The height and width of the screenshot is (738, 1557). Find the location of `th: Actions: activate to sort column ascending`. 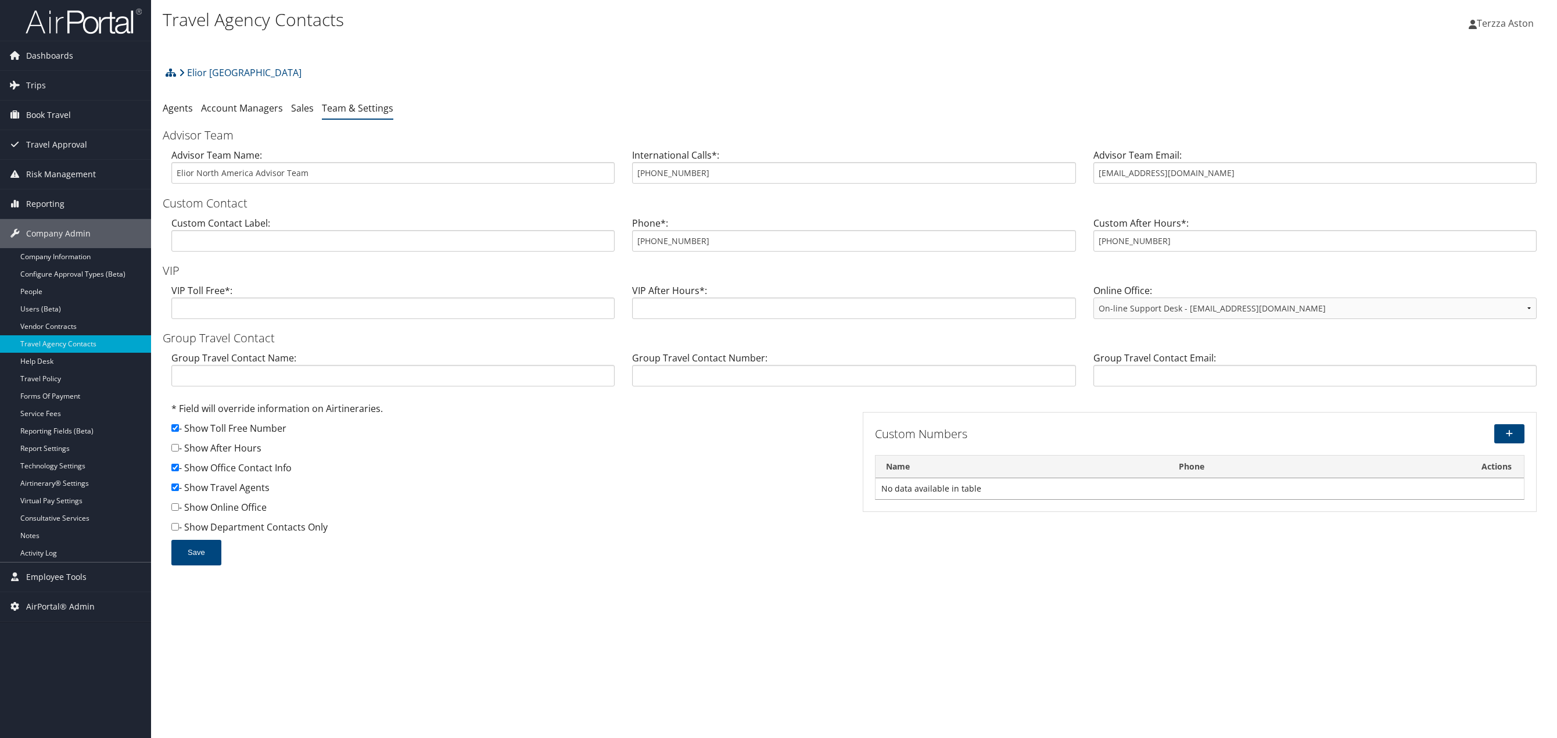

th: Actions: activate to sort column ascending is located at coordinates (1497, 467).